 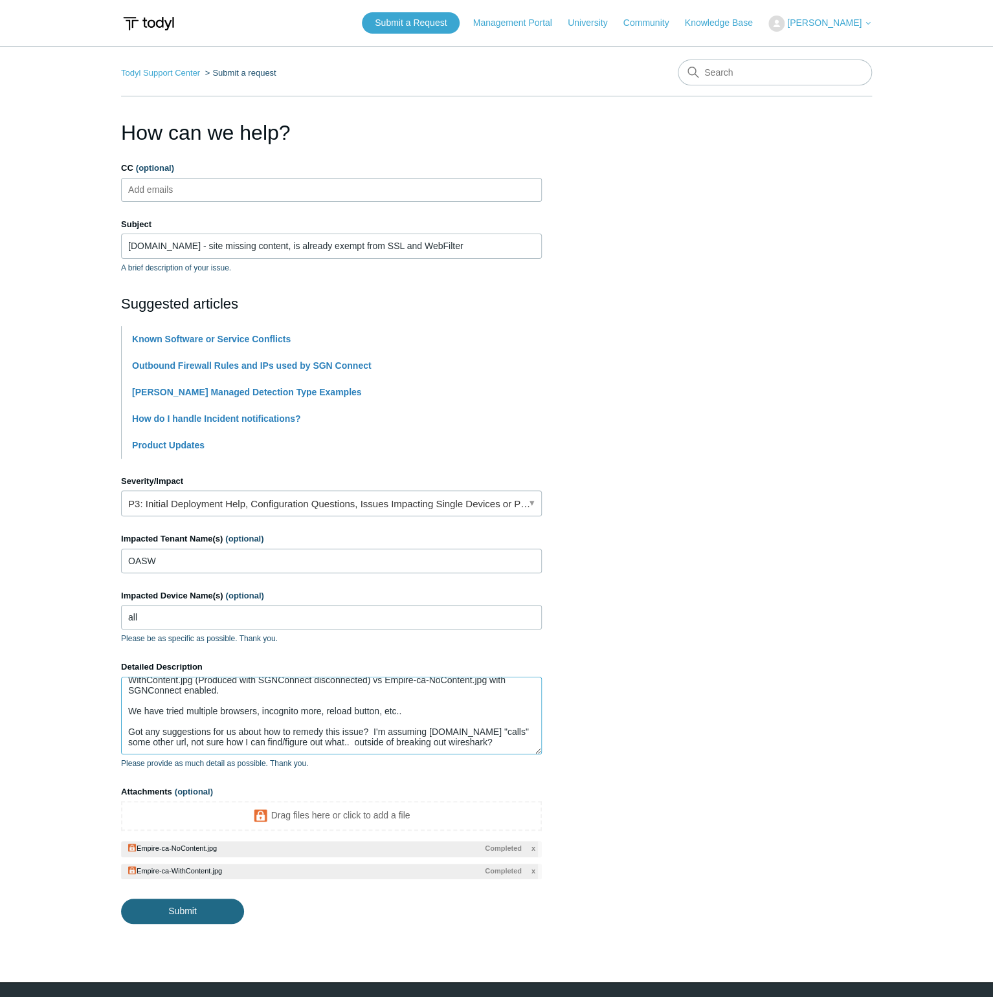 What do you see at coordinates (331, 225) in the screenshot?
I see `label: Subject` at bounding box center [331, 225].